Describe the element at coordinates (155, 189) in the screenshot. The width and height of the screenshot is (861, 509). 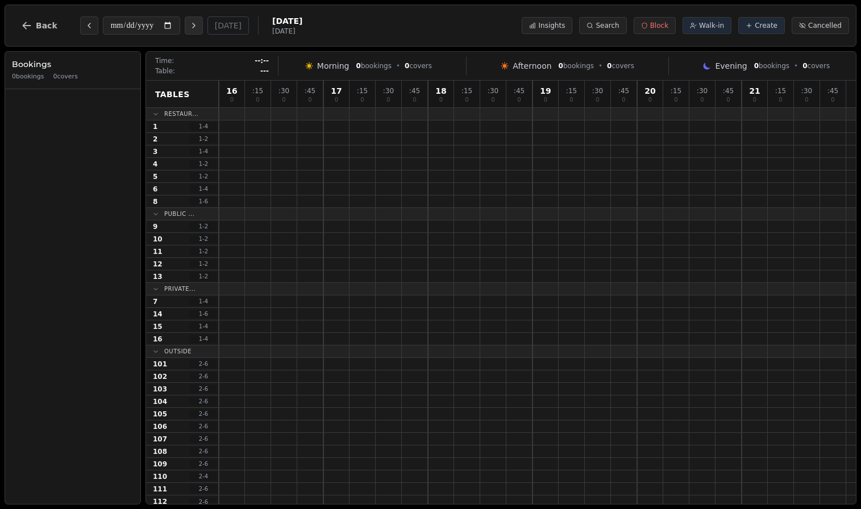
I see `span: 6` at that location.